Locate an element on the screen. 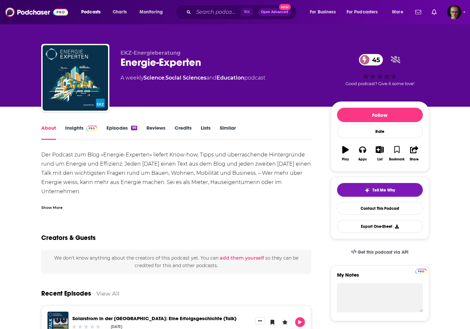  a: Solarstrom in der Schweiz: Eine Erfolgsgeschichte (Talk) is located at coordinates (154, 318).